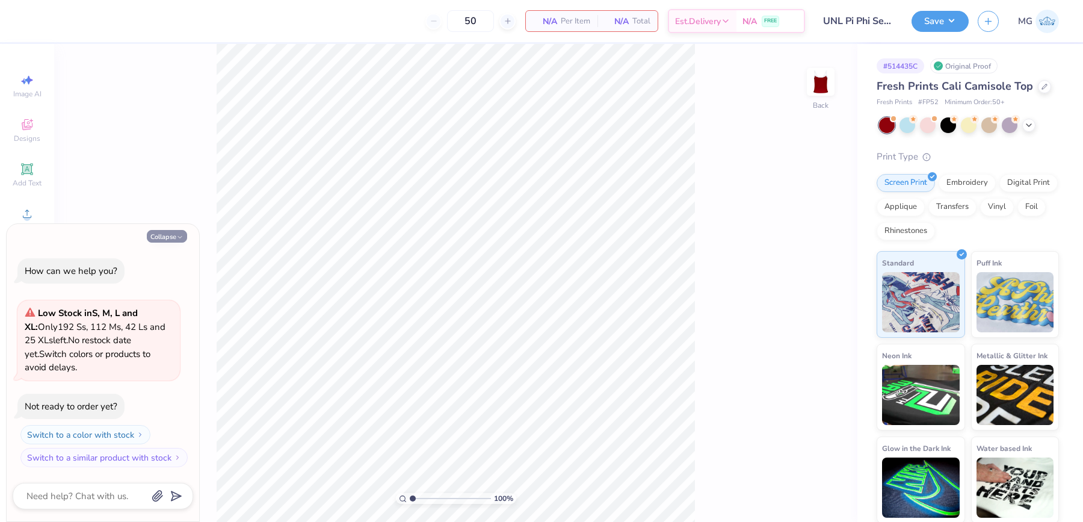 This screenshot has height=522, width=1083. Describe the element at coordinates (698, 21) in the screenshot. I see `span: Est. Delivery` at that location.